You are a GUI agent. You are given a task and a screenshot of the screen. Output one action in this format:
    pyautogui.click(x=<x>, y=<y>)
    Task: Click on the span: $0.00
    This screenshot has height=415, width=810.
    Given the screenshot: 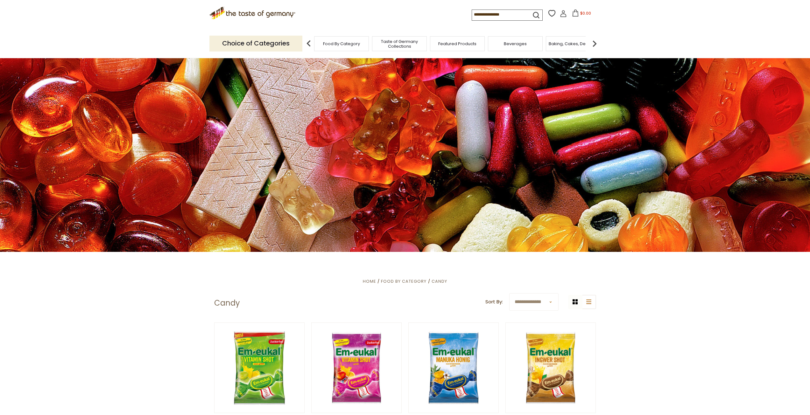 What is the action you would take?
    pyautogui.click(x=585, y=13)
    